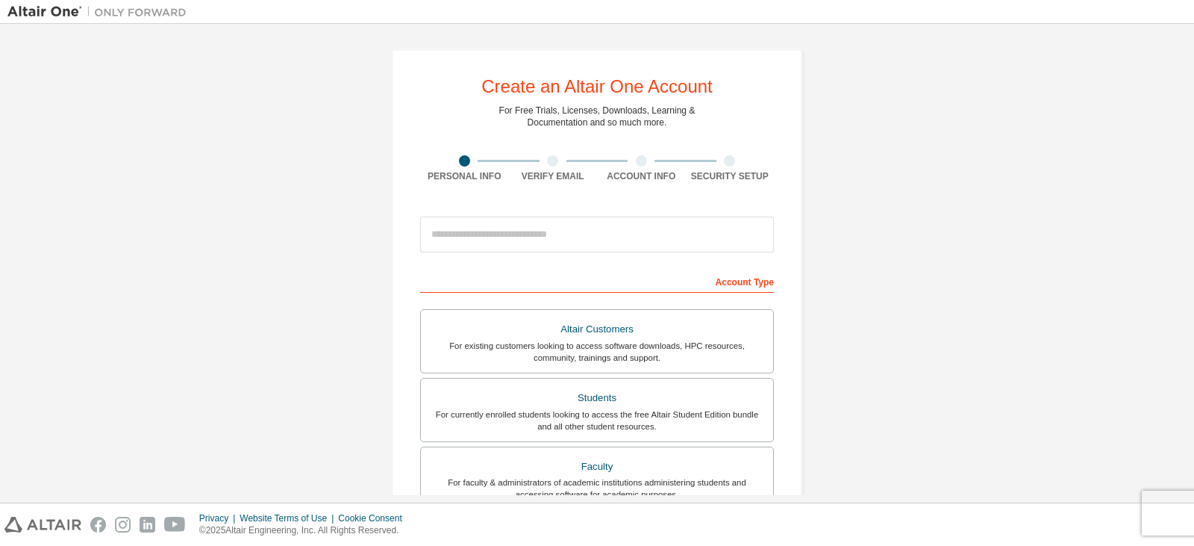 The width and height of the screenshot is (1194, 546). What do you see at coordinates (597, 87) in the screenshot?
I see `div: Create an Altair One Account` at bounding box center [597, 87].